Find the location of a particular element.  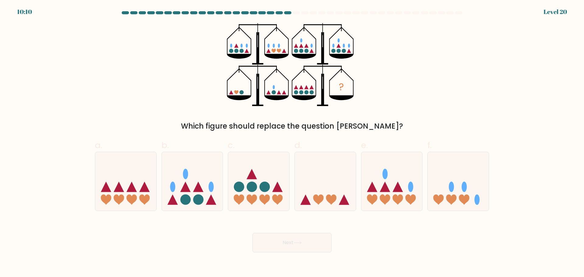

div: 10:10 is located at coordinates (24, 12).